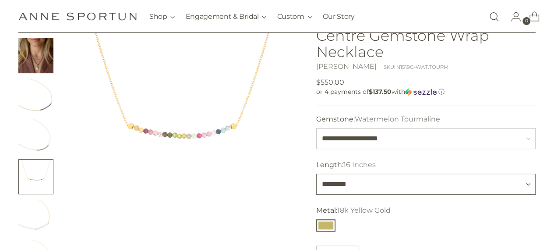 This screenshot has height=250, width=554. What do you see at coordinates (162, 17) in the screenshot?
I see `button: Shop` at bounding box center [162, 17].